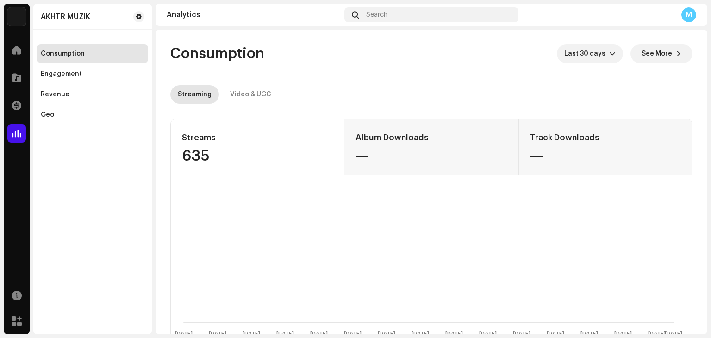  Describe the element at coordinates (657, 54) in the screenshot. I see `span: See More` at that location.